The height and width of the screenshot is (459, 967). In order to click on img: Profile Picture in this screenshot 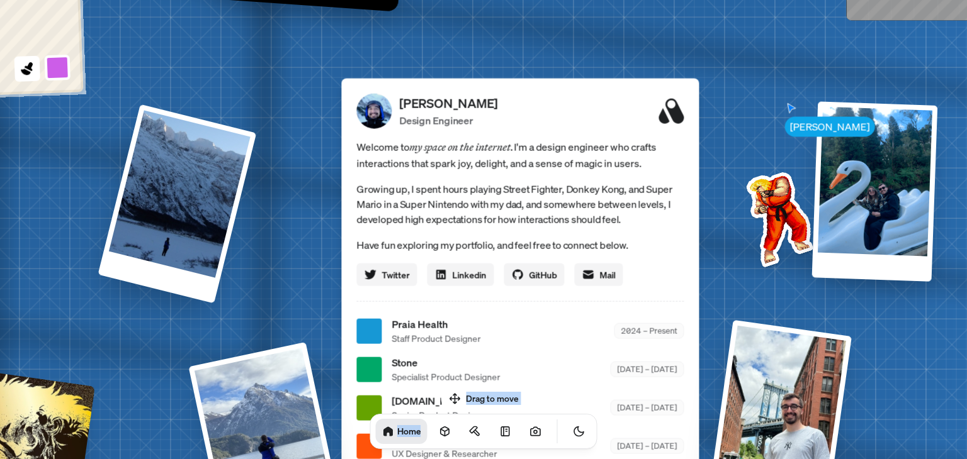, I will do `click(374, 111)`.